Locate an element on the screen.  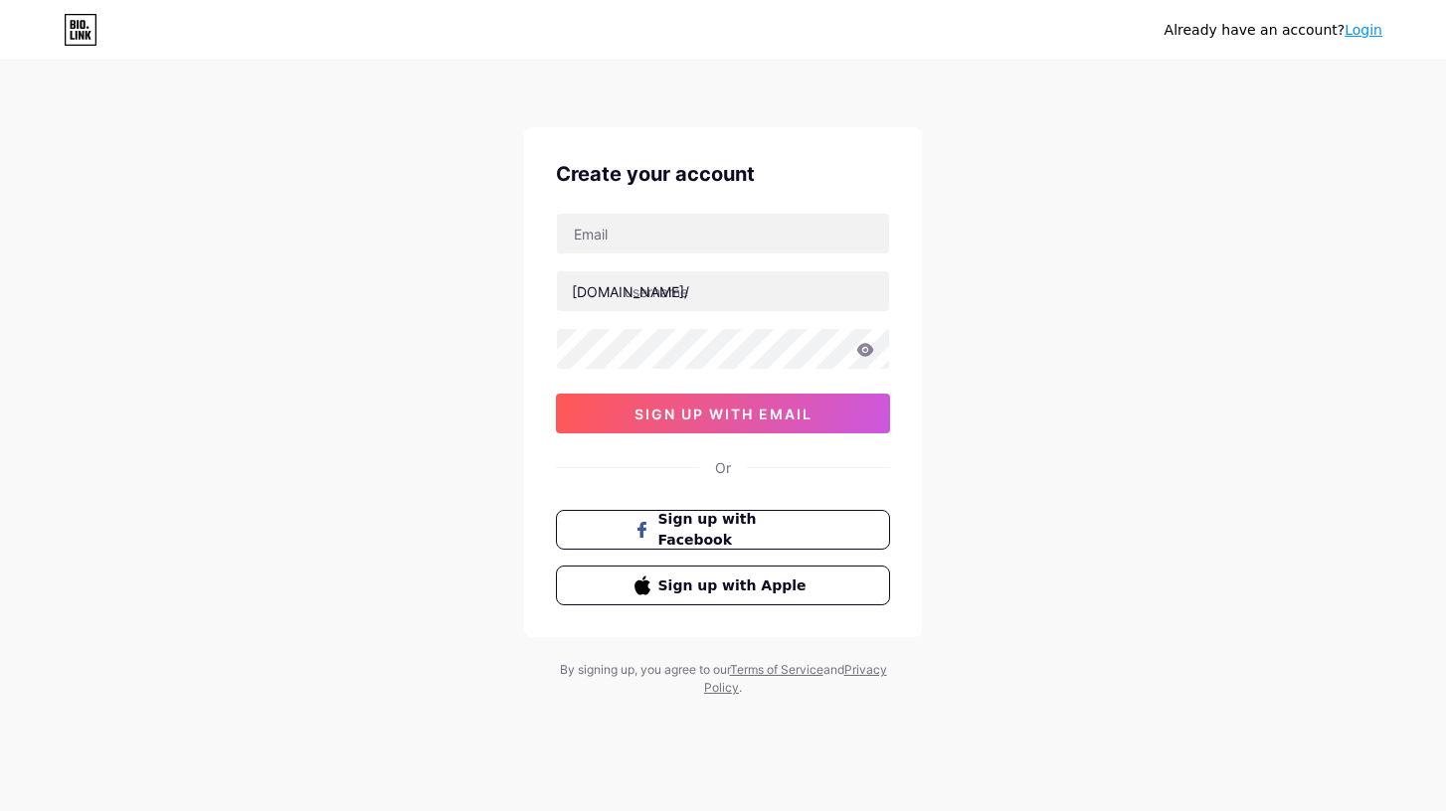
div: Already have an account? is located at coordinates (1273, 30).